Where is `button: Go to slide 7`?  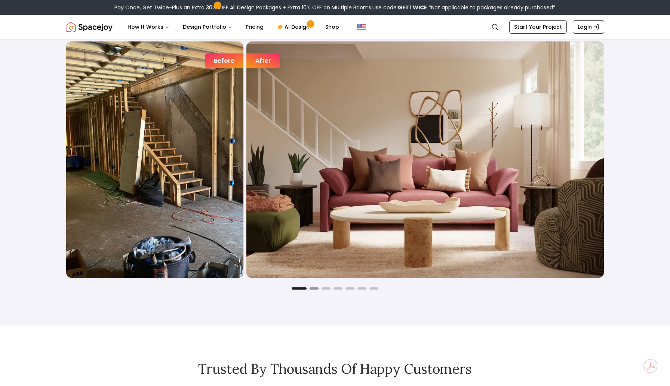
button: Go to slide 7 is located at coordinates (374, 289).